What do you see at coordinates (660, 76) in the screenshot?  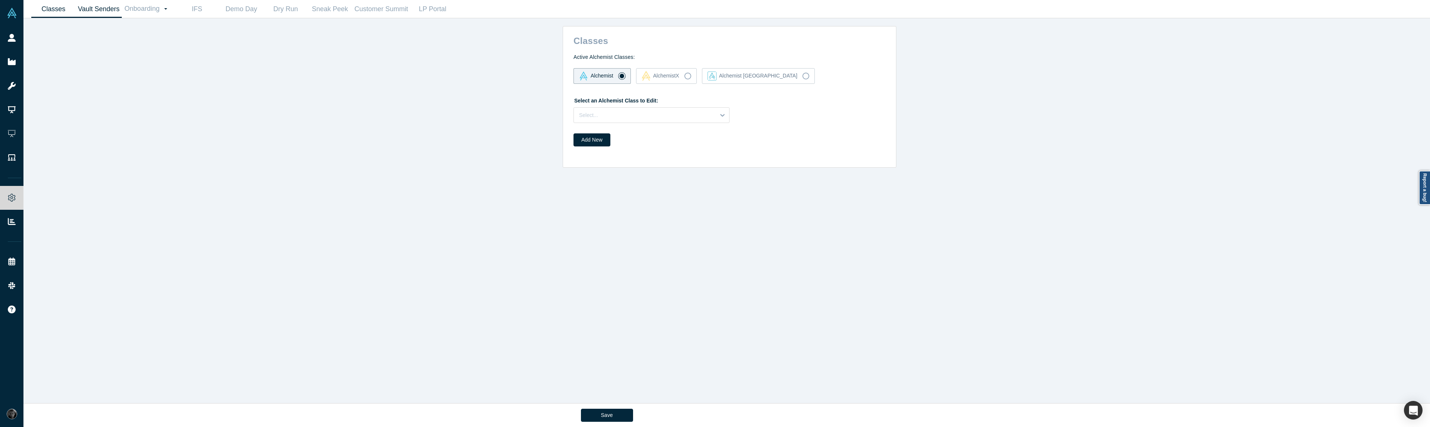 I see `div: AlchemistX` at bounding box center [660, 76].